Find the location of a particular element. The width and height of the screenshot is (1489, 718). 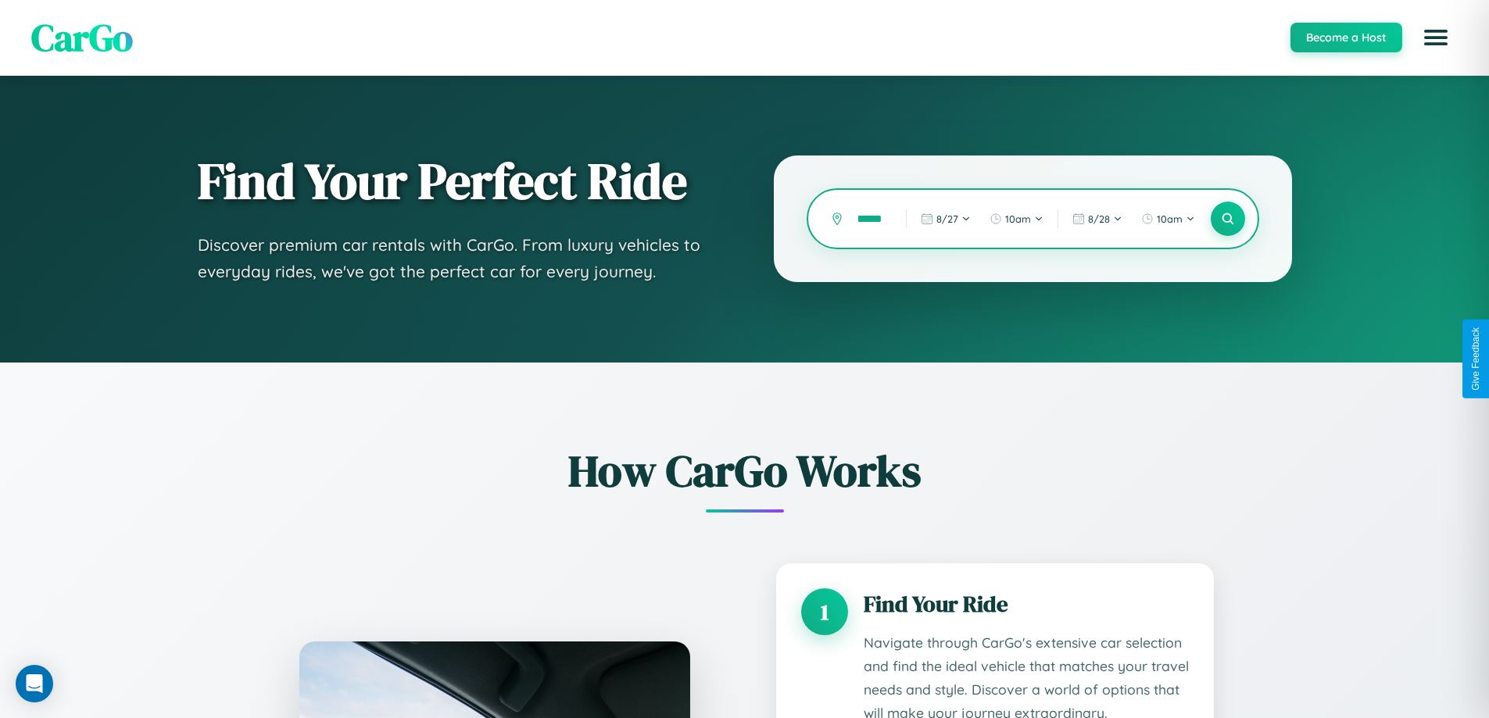

div: Open Intercom Messenger is located at coordinates (34, 684).